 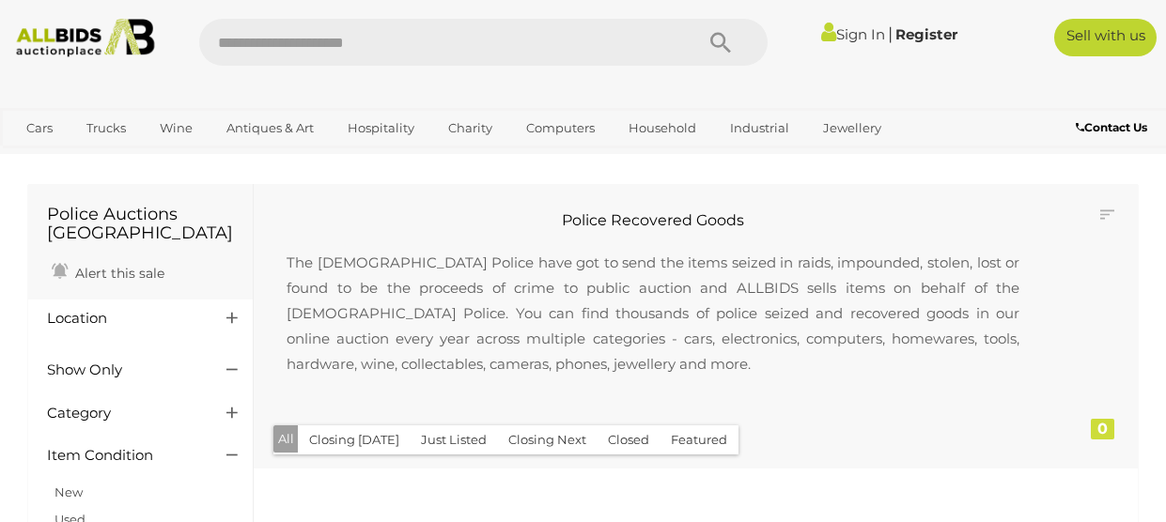 I want to click on a: Cars, so click(x=39, y=128).